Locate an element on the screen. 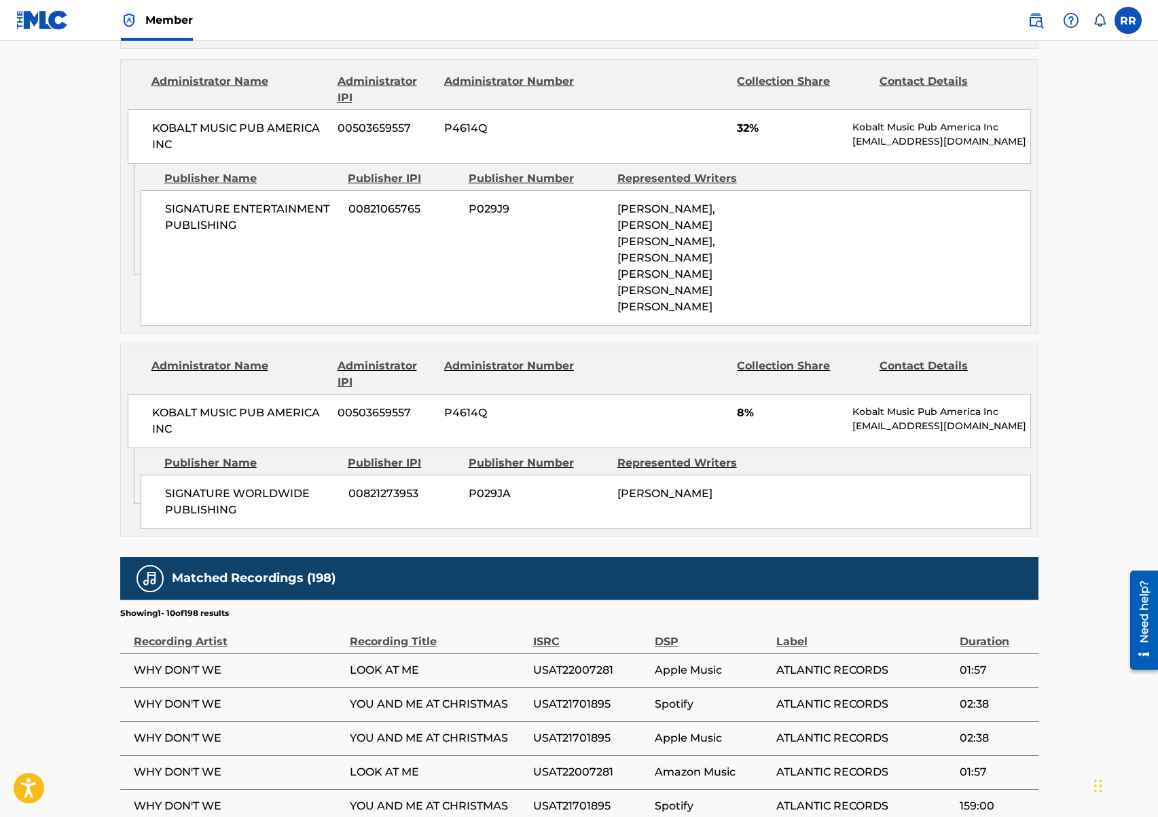  div: Recording Artist is located at coordinates (238, 634).